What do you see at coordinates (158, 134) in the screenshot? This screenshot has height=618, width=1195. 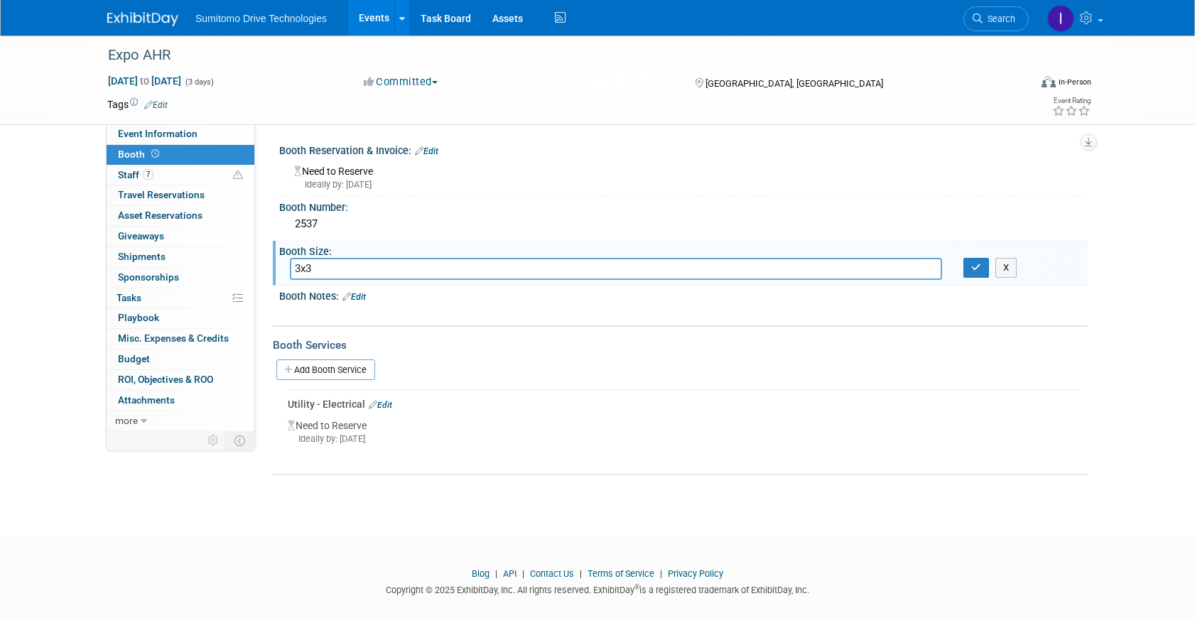 I see `span: Event Information` at bounding box center [158, 134].